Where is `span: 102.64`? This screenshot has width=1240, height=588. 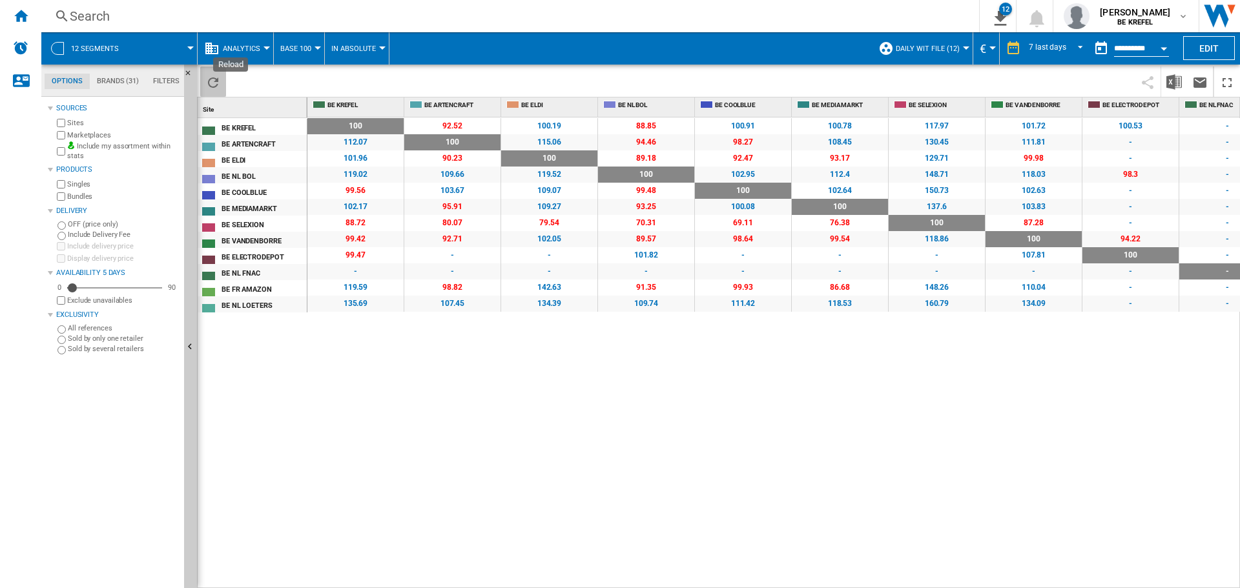 span: 102.64 is located at coordinates (840, 191).